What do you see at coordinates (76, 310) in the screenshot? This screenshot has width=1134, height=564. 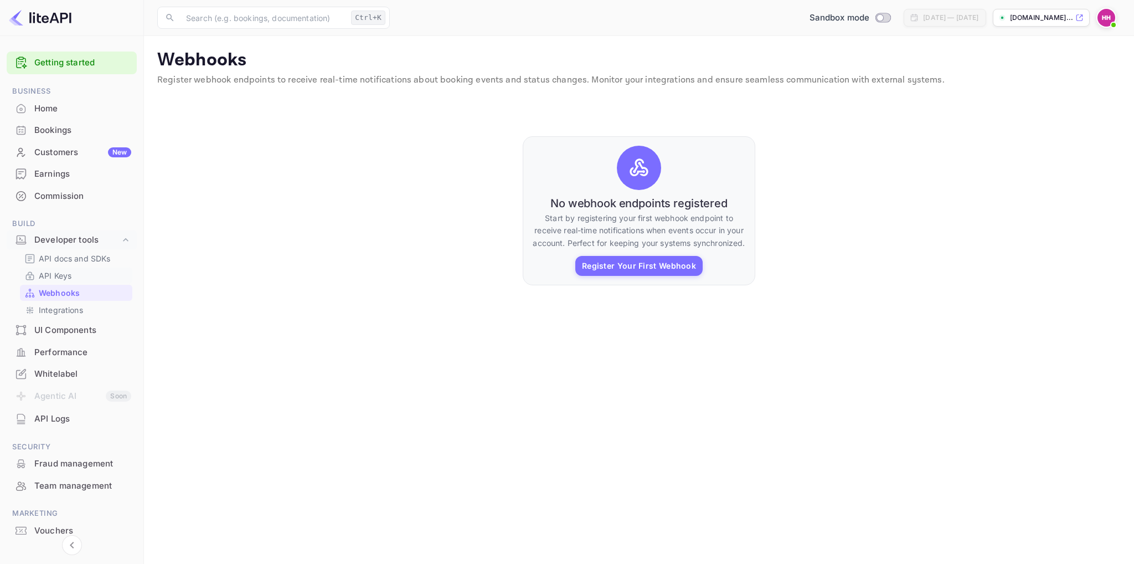 I see `div: Integrations` at bounding box center [76, 310].